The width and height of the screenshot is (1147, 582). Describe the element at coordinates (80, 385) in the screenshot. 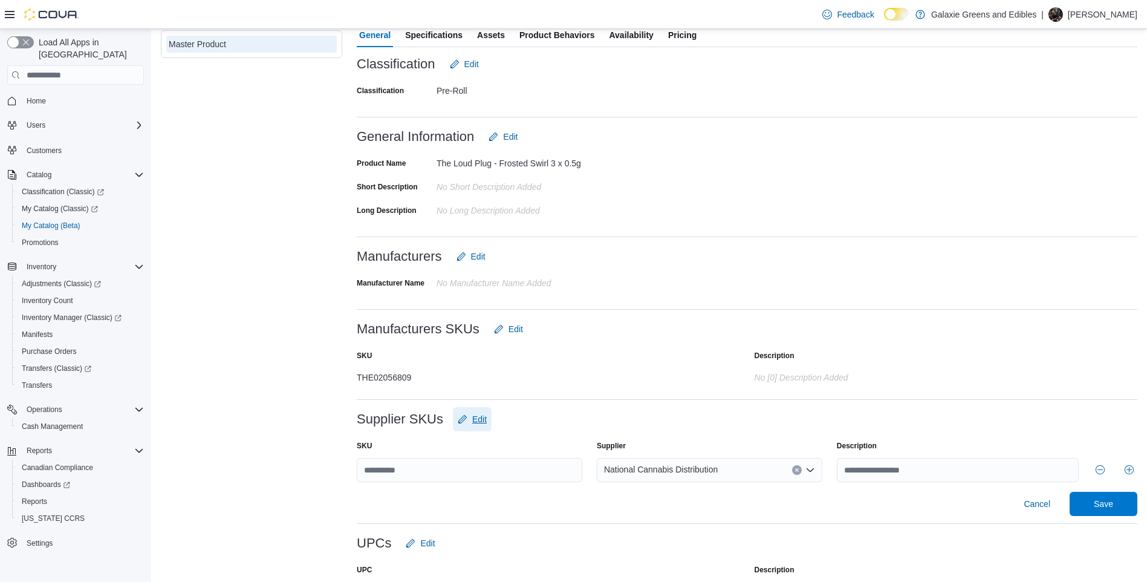

I see `span: Transfers` at that location.